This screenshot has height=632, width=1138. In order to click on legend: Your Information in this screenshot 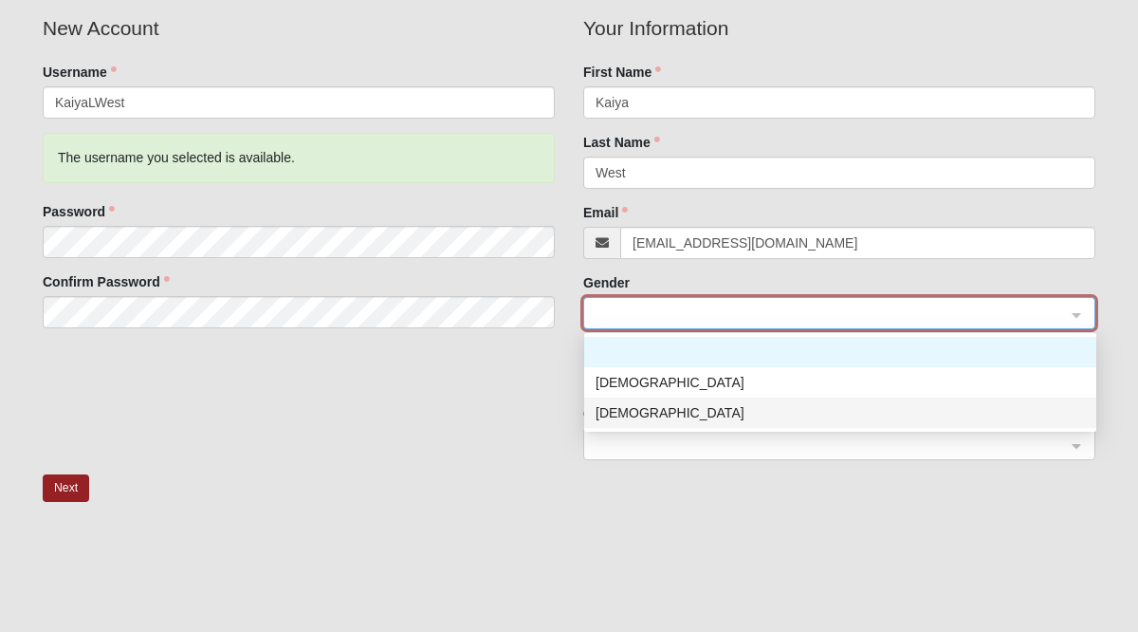, I will do `click(839, 28)`.